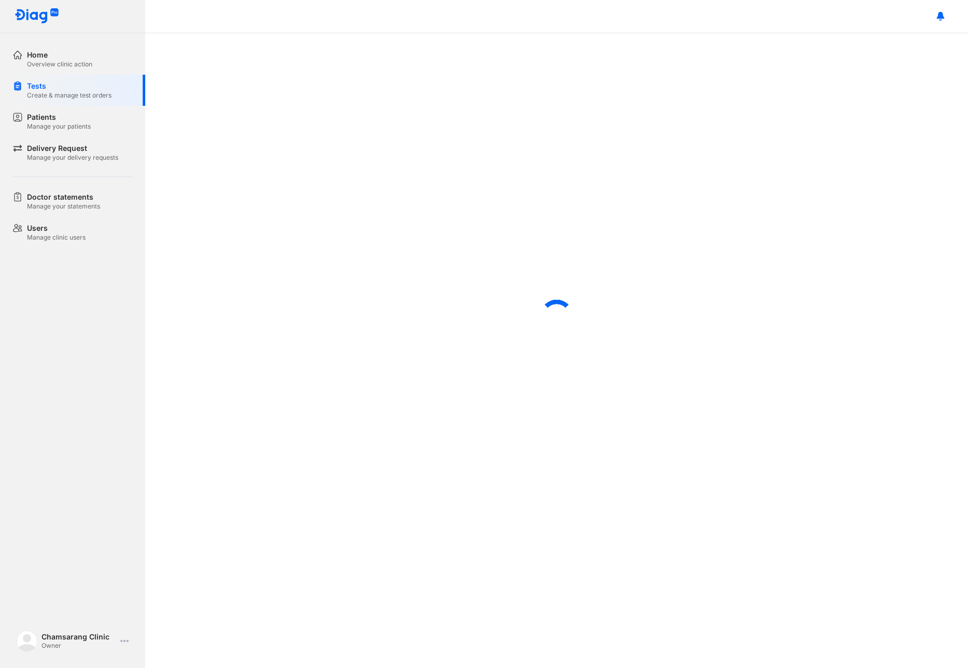 The image size is (968, 668). Describe the element at coordinates (56, 228) in the screenshot. I see `div: Users` at that location.